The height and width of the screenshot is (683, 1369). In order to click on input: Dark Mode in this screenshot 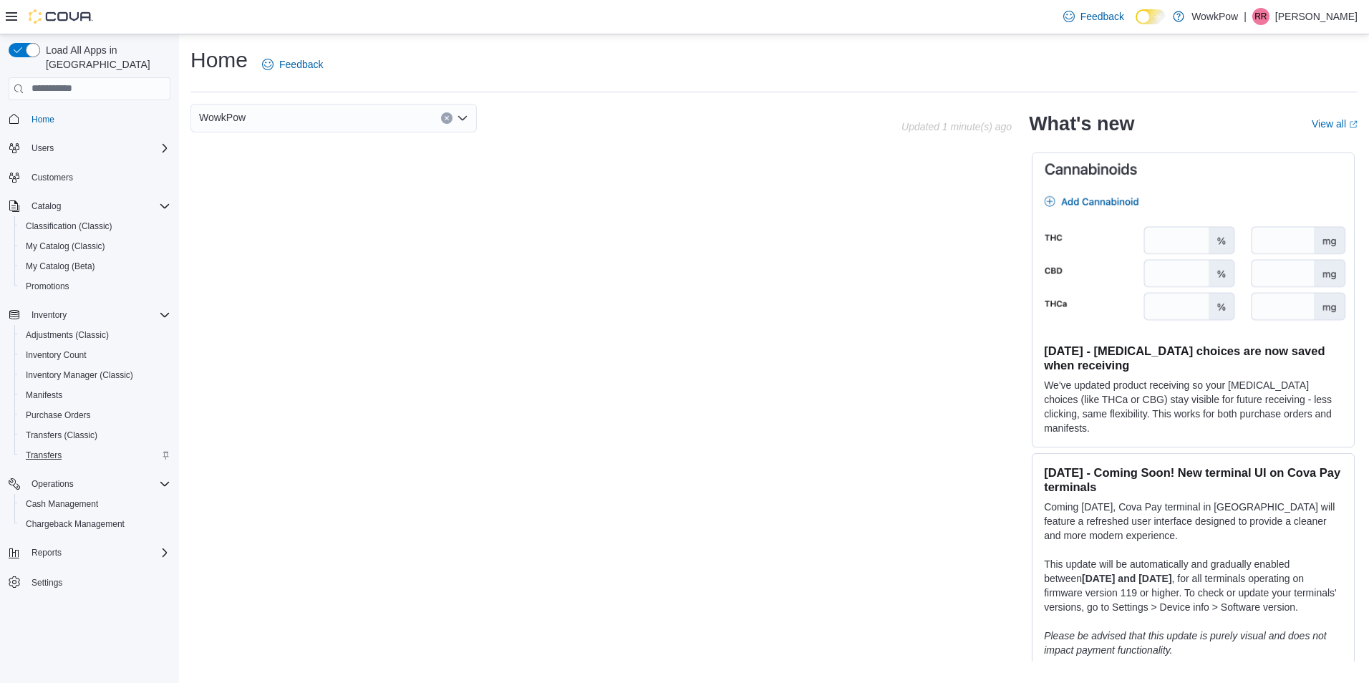, I will do `click(1150, 16)`.